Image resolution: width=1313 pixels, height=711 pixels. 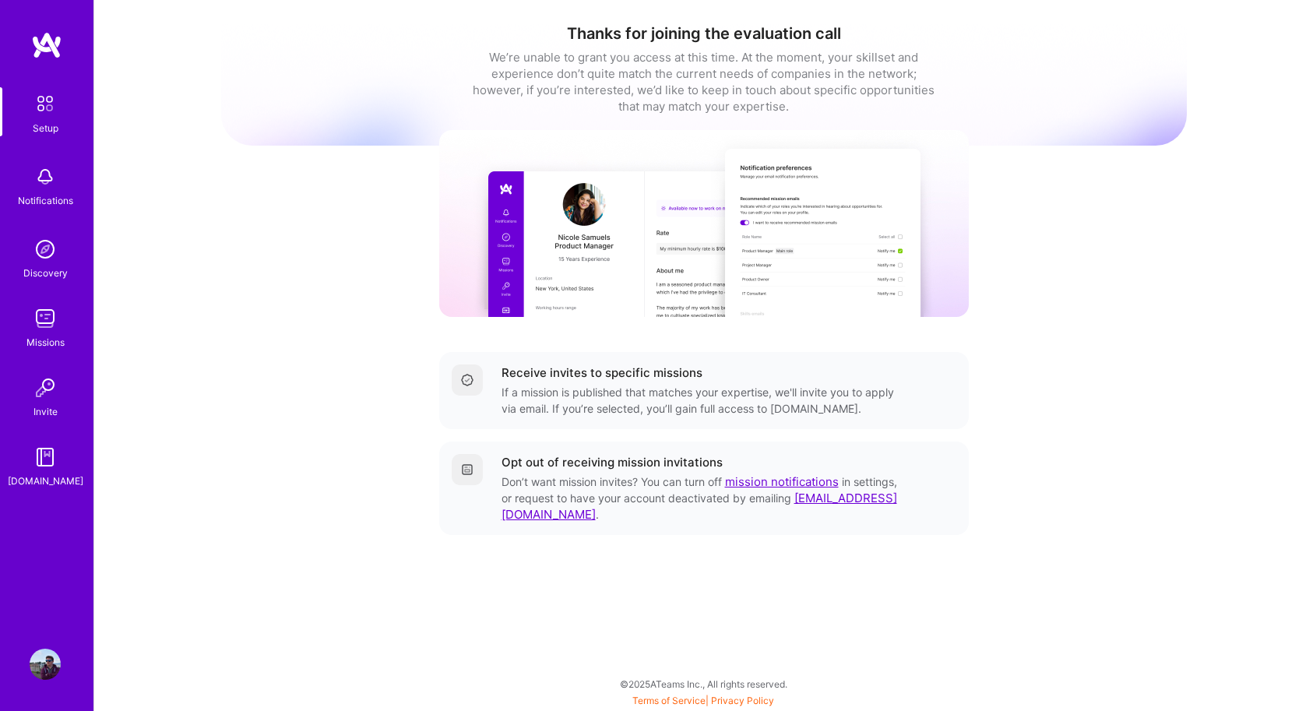 I want to click on a: mission notifications, so click(x=782, y=481).